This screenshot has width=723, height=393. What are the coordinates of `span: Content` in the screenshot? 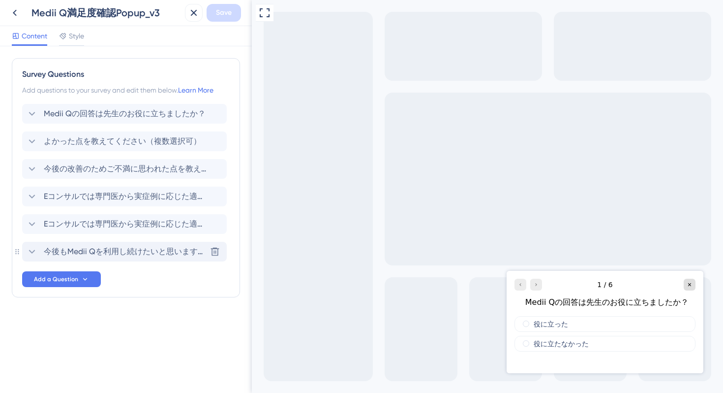 It's located at (34, 36).